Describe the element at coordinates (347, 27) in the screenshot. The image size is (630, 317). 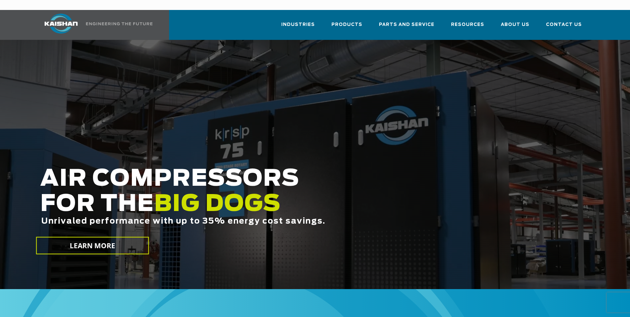
I see `a: Products` at that location.